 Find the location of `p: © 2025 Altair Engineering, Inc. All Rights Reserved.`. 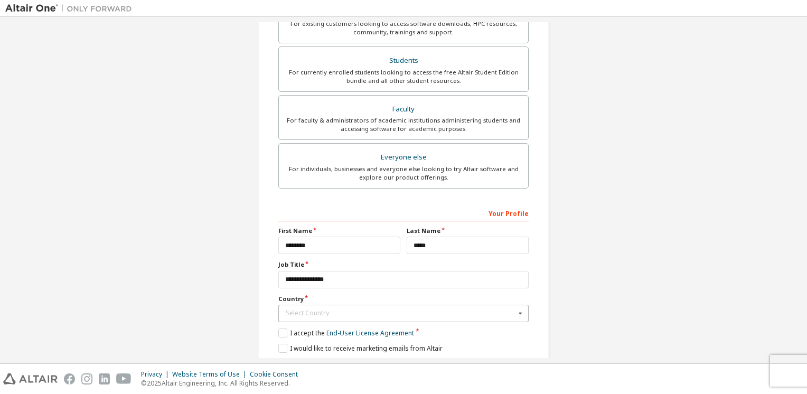

p: © 2025 Altair Engineering, Inc. All Rights Reserved. is located at coordinates (222, 383).